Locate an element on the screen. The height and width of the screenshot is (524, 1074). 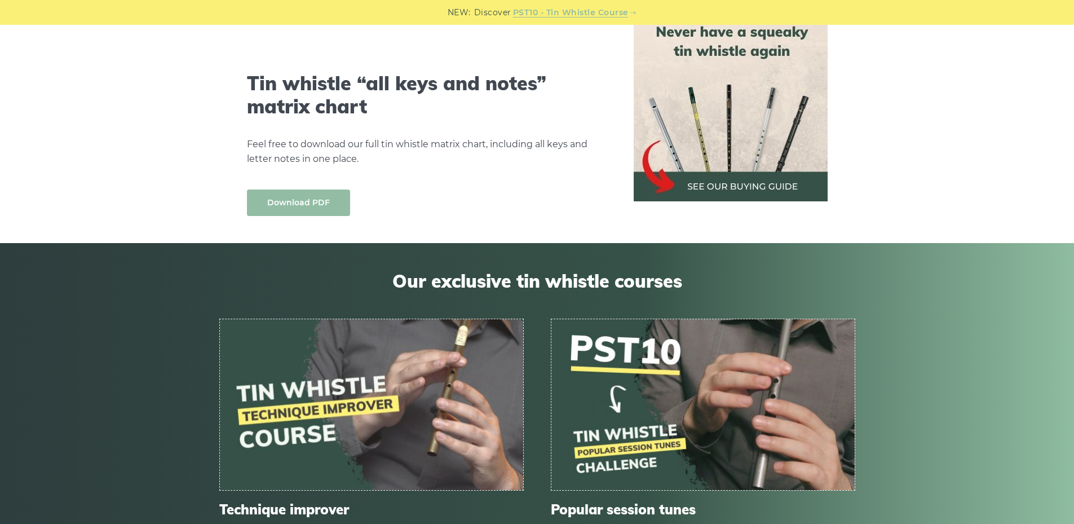
span: Our exclusive tin whistle courses is located at coordinates (537, 281).